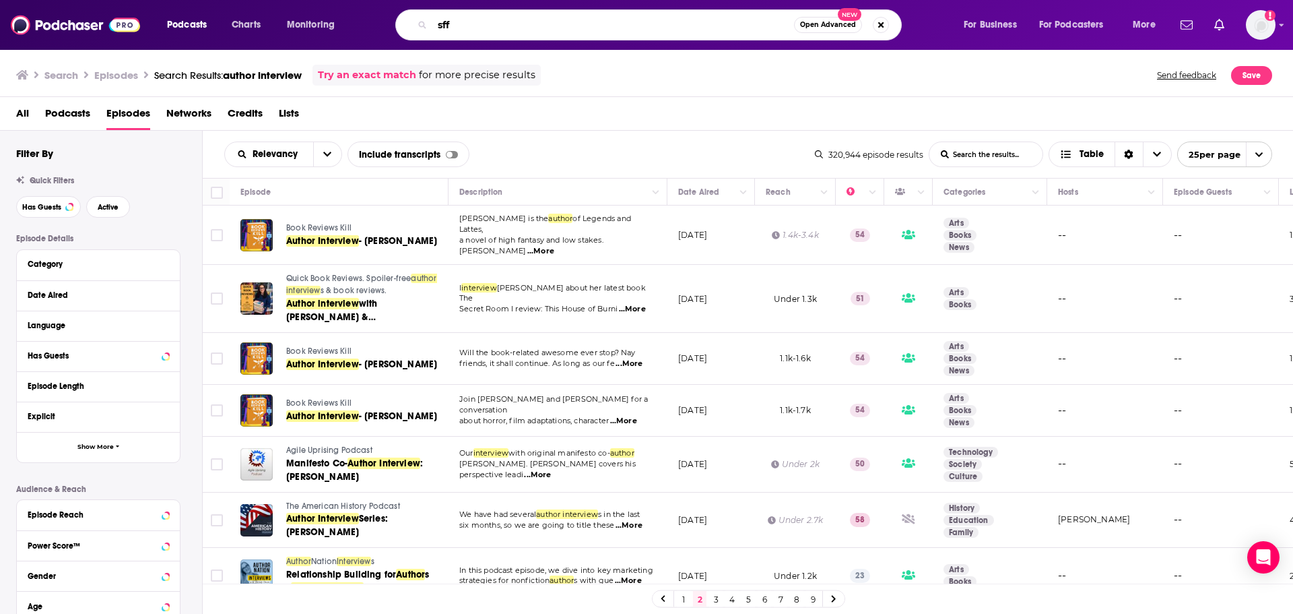  I want to click on a: AuthorNationInterviews, so click(366, 562).